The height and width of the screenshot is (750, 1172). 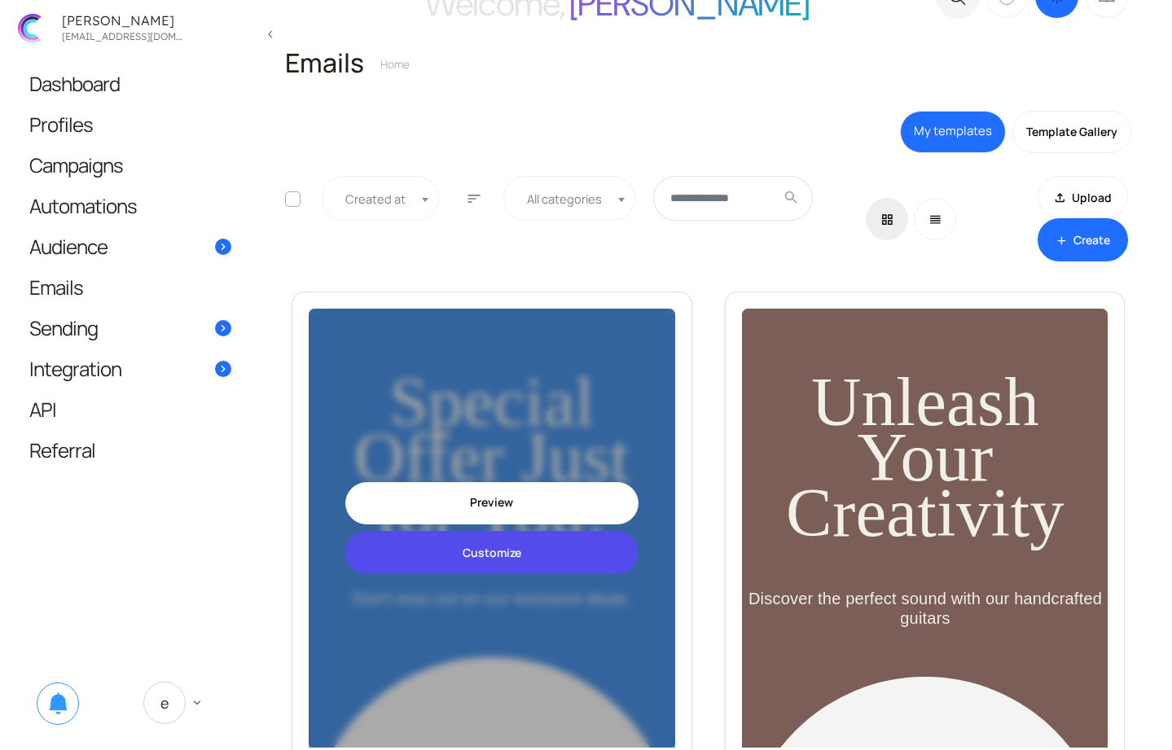 I want to click on span: sort, so click(x=474, y=199).